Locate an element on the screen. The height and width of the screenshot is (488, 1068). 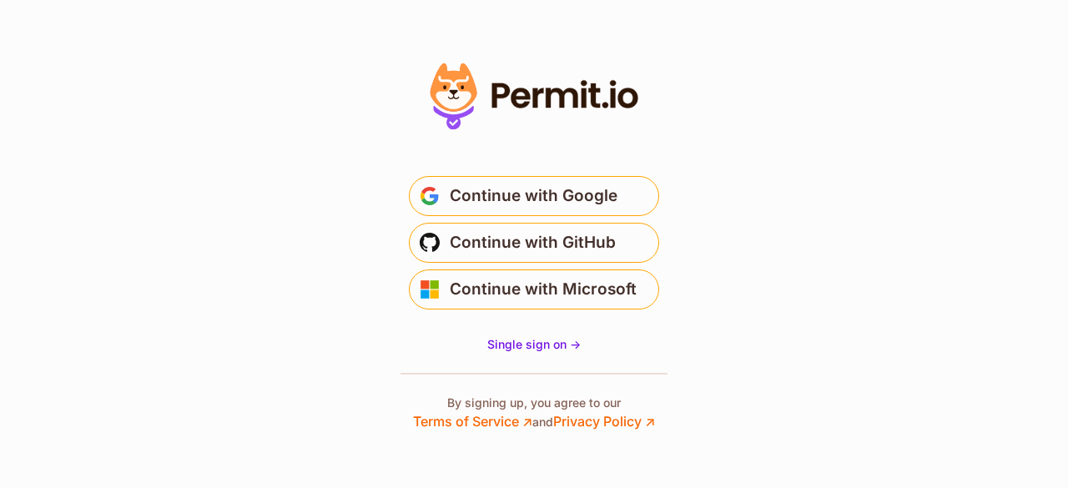
button: Continue with GitHub is located at coordinates (534, 243).